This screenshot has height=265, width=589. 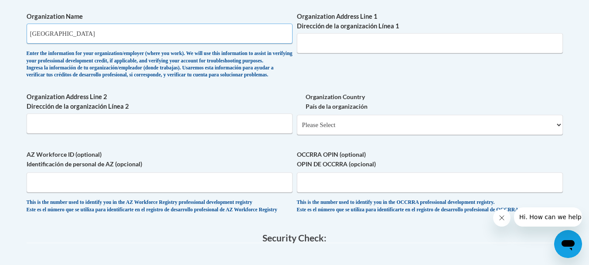 I want to click on span: Hi. How can we help?, so click(x=38, y=10).